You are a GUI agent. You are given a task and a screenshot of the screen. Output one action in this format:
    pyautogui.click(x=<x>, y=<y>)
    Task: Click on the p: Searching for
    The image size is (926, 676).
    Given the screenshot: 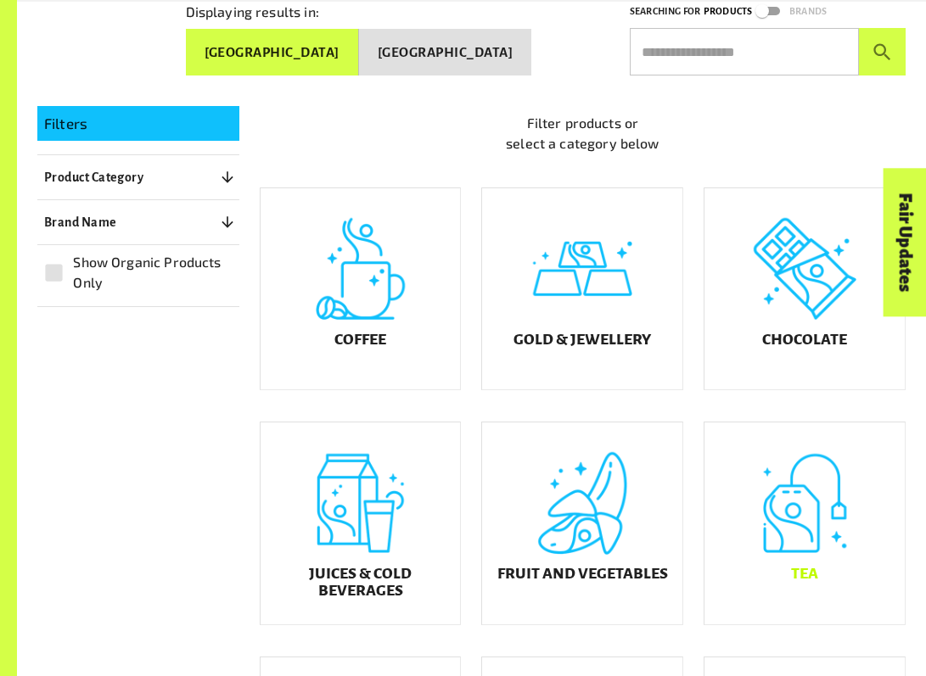 What is the action you would take?
    pyautogui.click(x=664, y=11)
    